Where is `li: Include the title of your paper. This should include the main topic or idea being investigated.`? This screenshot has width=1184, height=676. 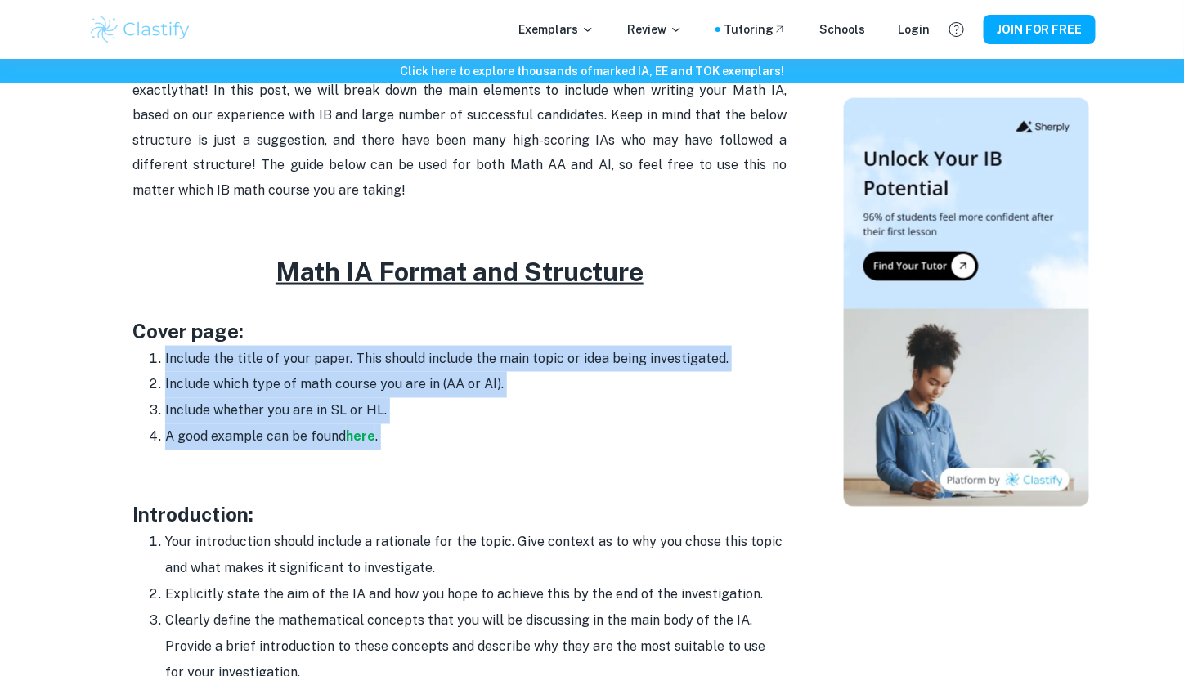 li: Include the title of your paper. This should include the main topic or idea being investigated. is located at coordinates (476, 359).